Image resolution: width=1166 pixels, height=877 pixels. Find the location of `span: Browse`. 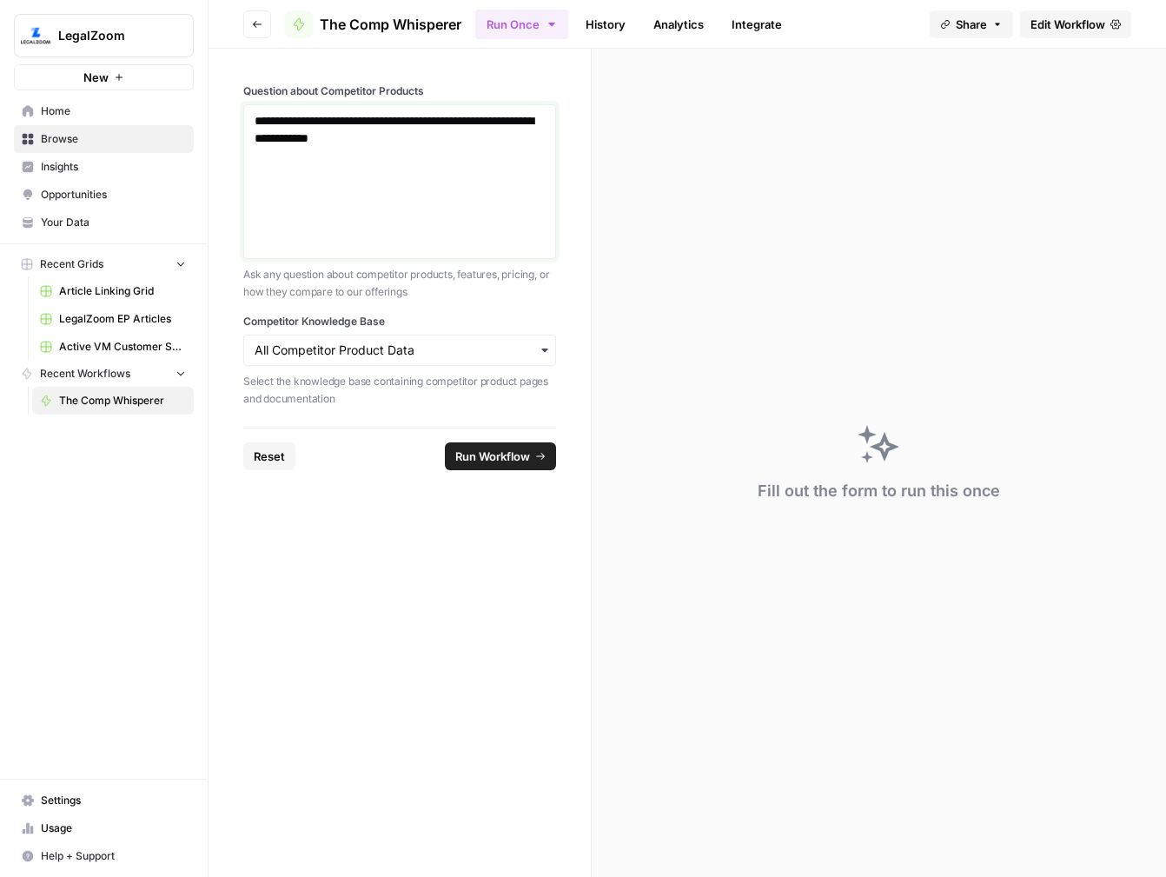

span: Browse is located at coordinates (113, 139).